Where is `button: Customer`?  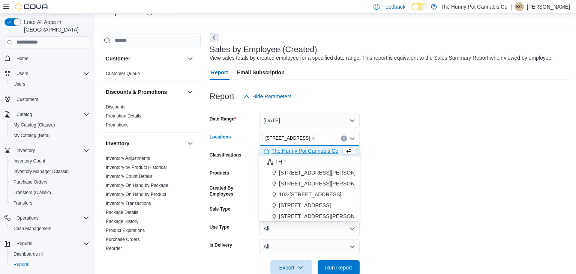 button: Customer is located at coordinates (190, 58).